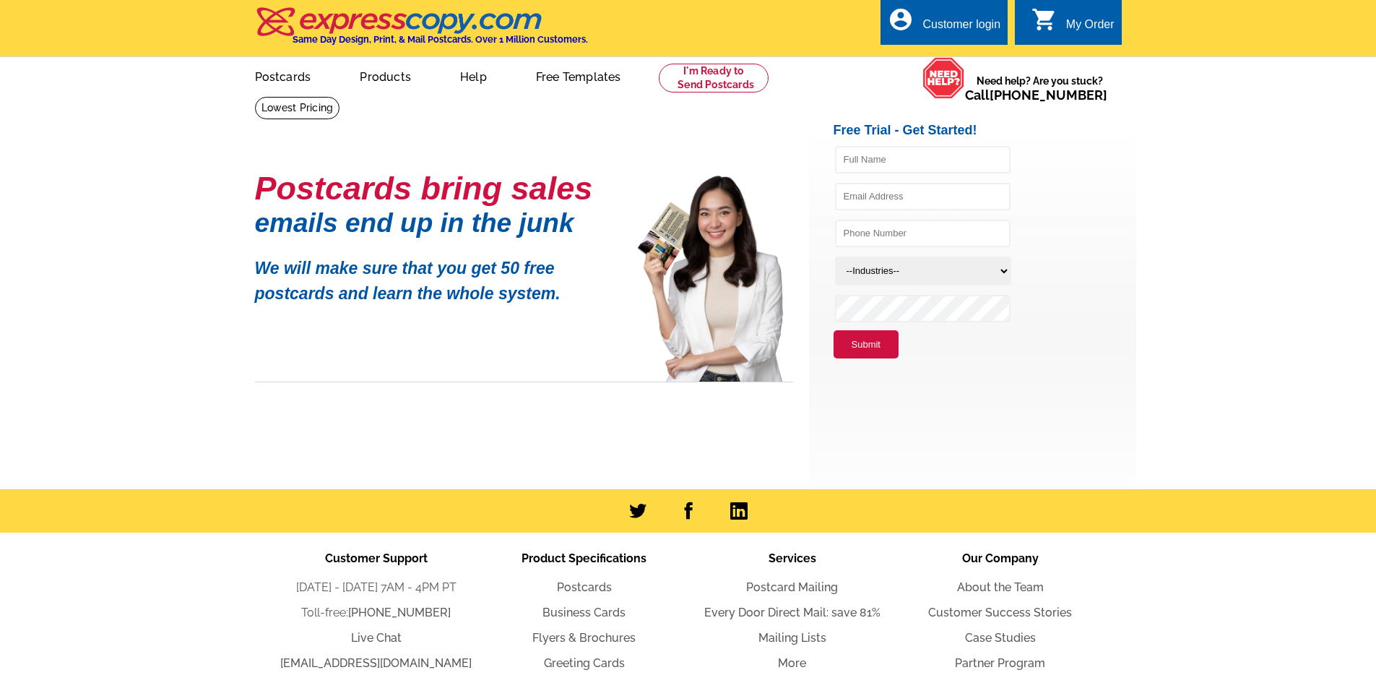 This screenshot has width=1376, height=683. I want to click on a: Customer Success Stories, so click(1000, 612).